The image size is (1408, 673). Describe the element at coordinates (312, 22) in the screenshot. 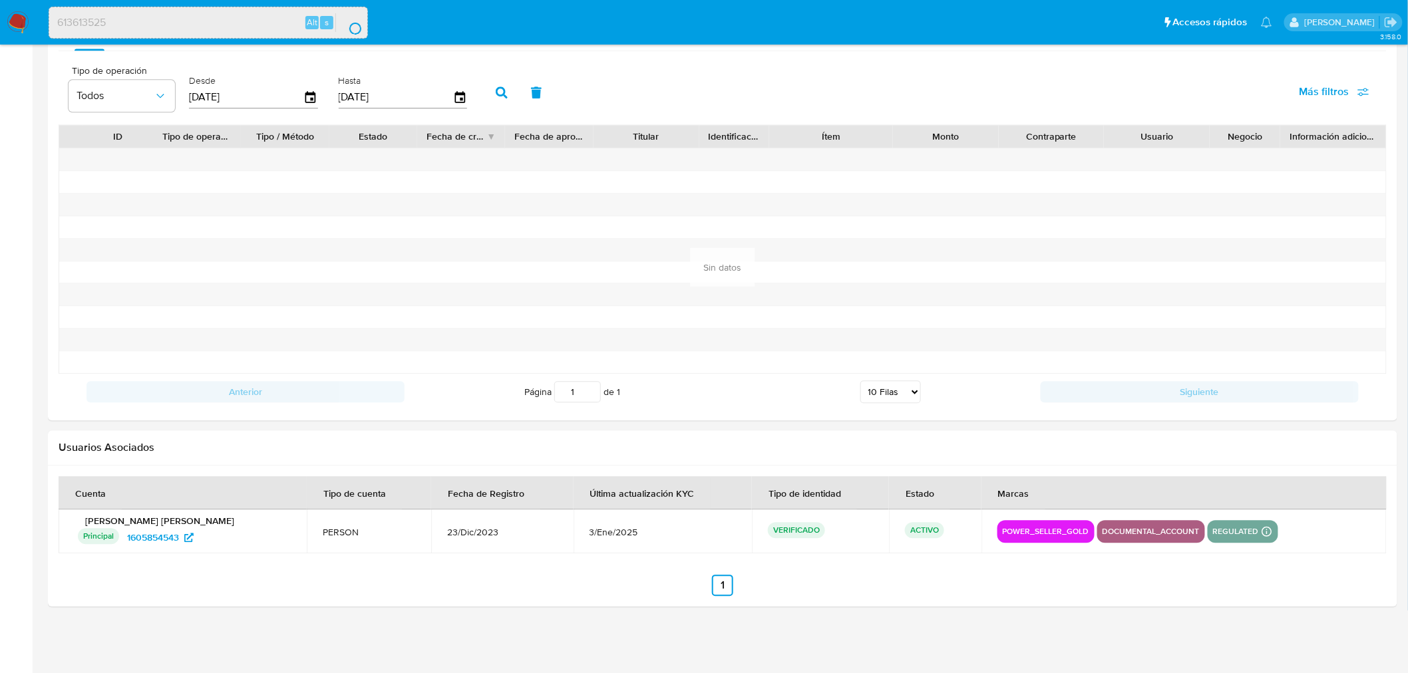

I see `span: Alt` at that location.